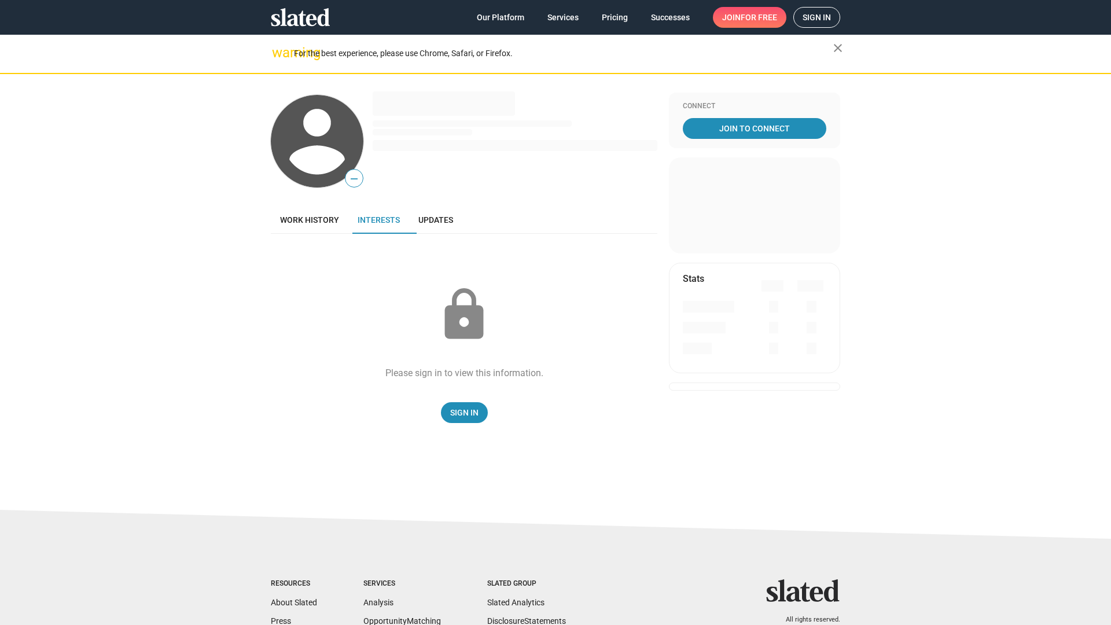  Describe the element at coordinates (379, 220) in the screenshot. I see `a: Interests` at that location.